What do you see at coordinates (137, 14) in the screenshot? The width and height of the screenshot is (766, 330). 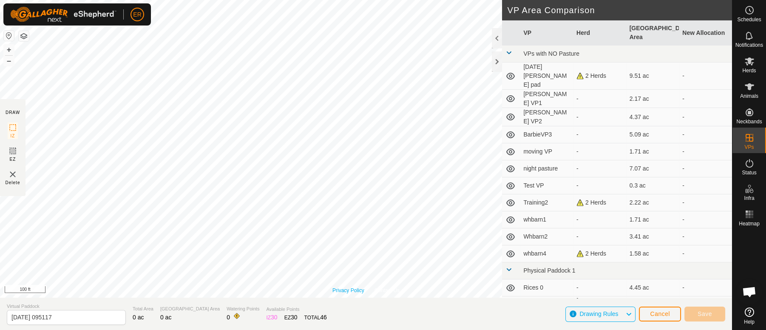 I see `span: ER` at bounding box center [137, 14].